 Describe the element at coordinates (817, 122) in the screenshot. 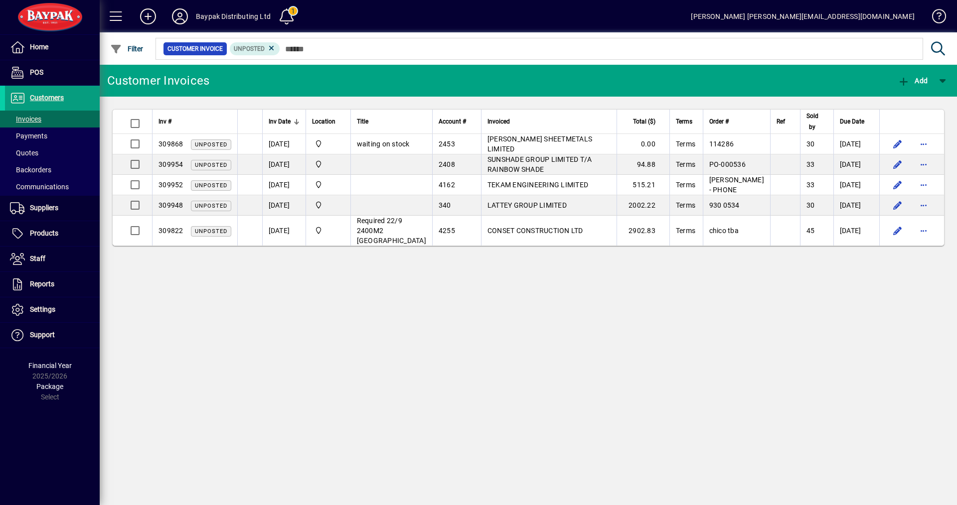

I see `div: Sold by` at that location.